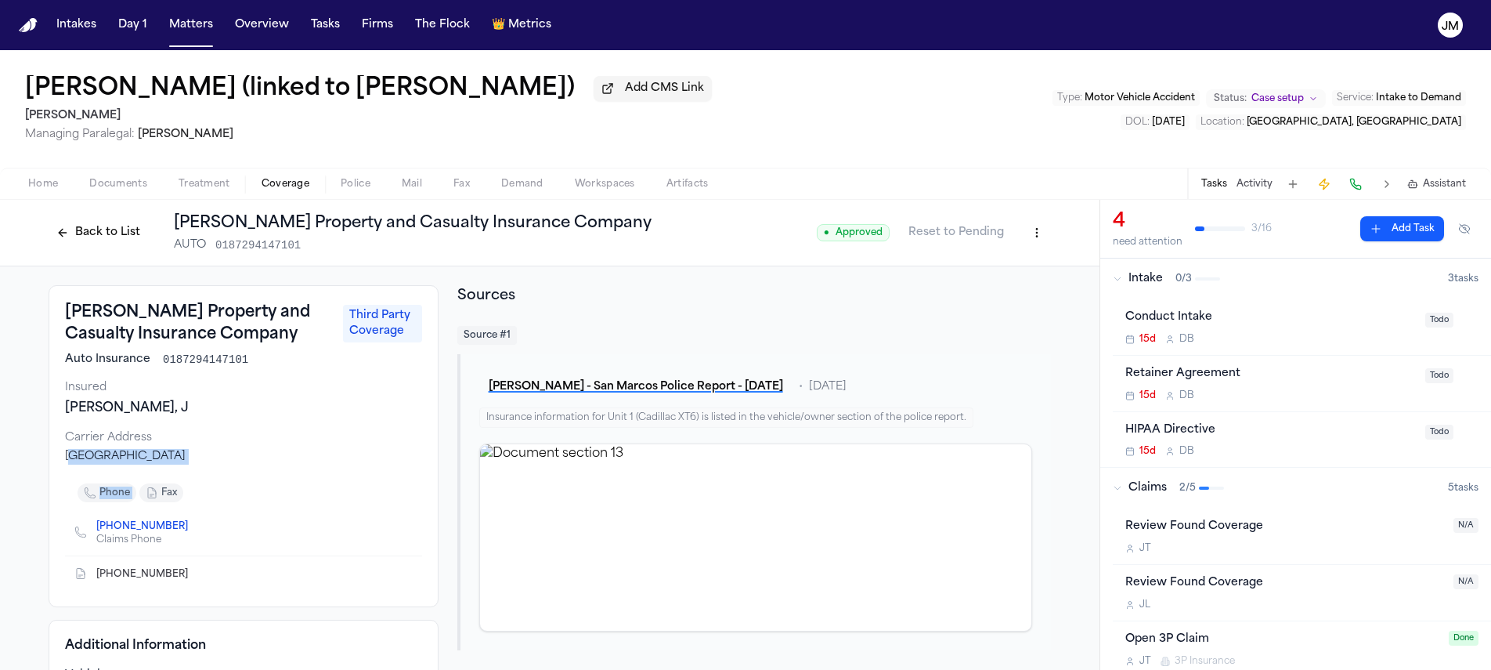  What do you see at coordinates (1464, 638) in the screenshot?
I see `span: Done` at bounding box center [1464, 638].